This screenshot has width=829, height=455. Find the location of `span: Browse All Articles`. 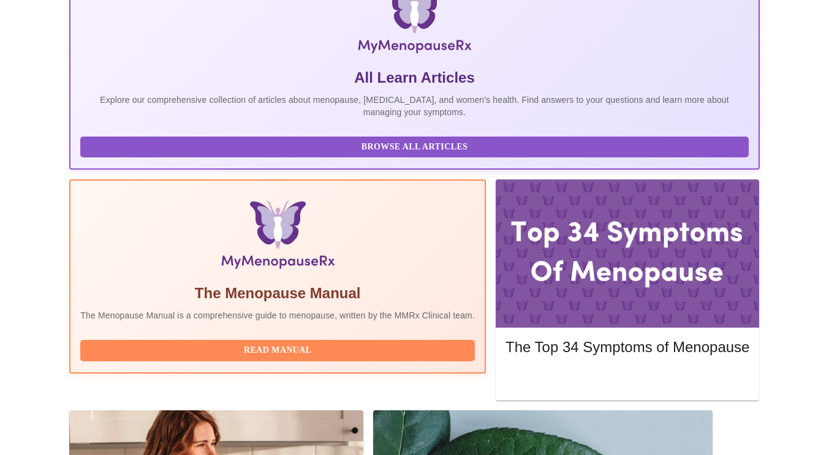

span: Browse All Articles is located at coordinates (414, 147).